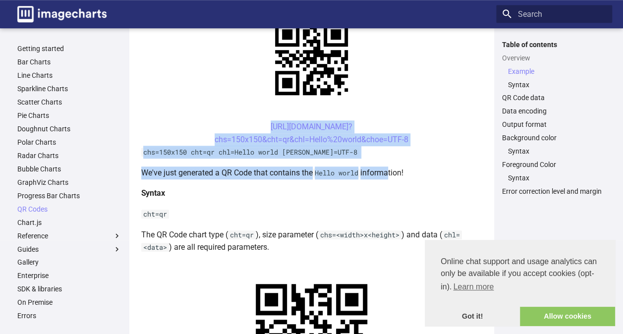  Describe the element at coordinates (520, 283) in the screenshot. I see `div: cookieconsent` at that location.